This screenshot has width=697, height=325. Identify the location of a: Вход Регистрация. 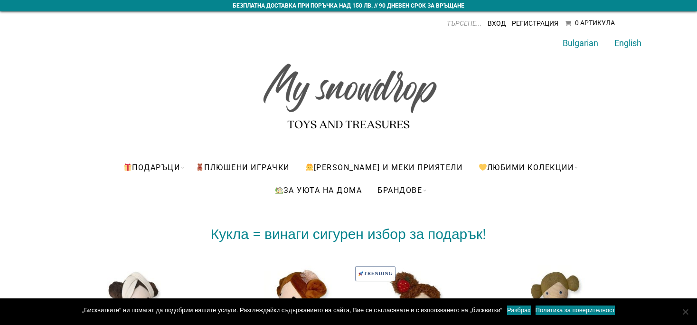
(523, 23).